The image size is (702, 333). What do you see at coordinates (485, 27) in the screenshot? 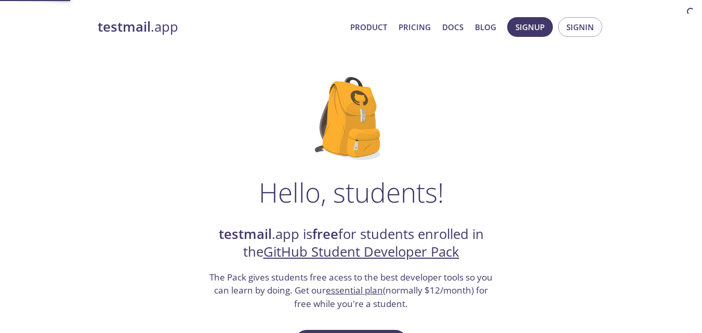
I see `a: Blog` at bounding box center [485, 27].